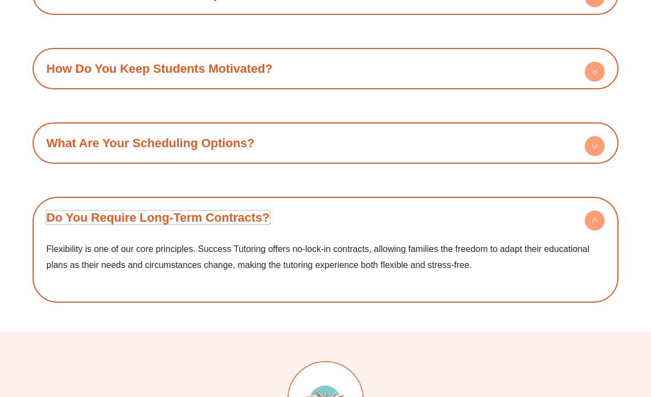 The image size is (651, 397). Describe the element at coordinates (158, 217) in the screenshot. I see `a: Do You Require Long-Term Contracts?` at that location.